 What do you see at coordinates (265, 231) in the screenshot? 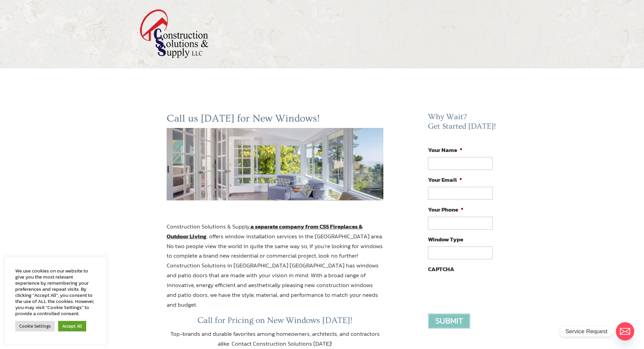
I see `strong: a separate company from CSS Fireplaces & Outdoor Living` at bounding box center [265, 231].